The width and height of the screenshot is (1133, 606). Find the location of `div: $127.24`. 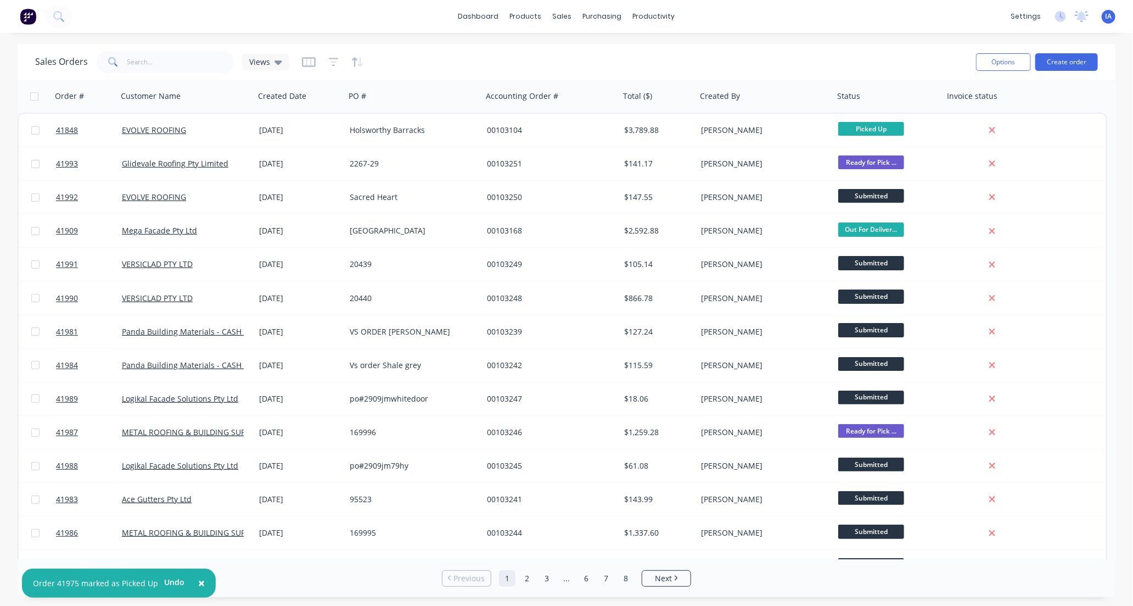

div: $127.24 is located at coordinates (657, 332).